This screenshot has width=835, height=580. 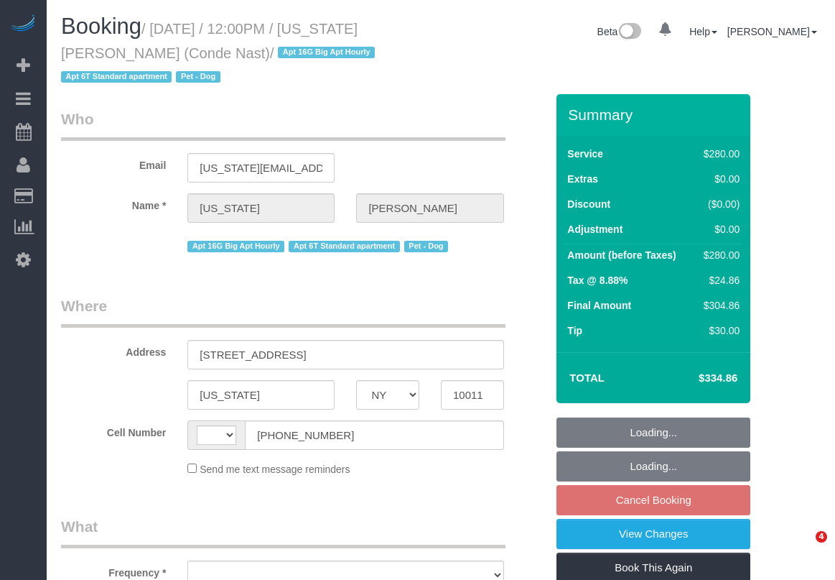 What do you see at coordinates (113, 430) in the screenshot?
I see `label: Cell Number` at bounding box center [113, 430].